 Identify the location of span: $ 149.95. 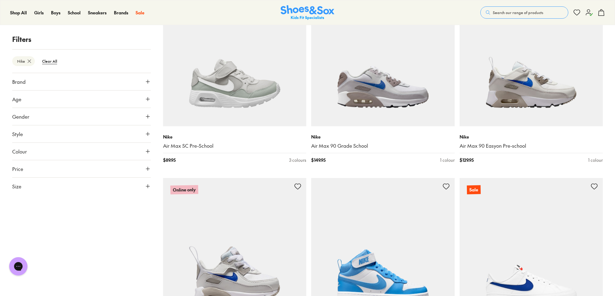
(318, 160).